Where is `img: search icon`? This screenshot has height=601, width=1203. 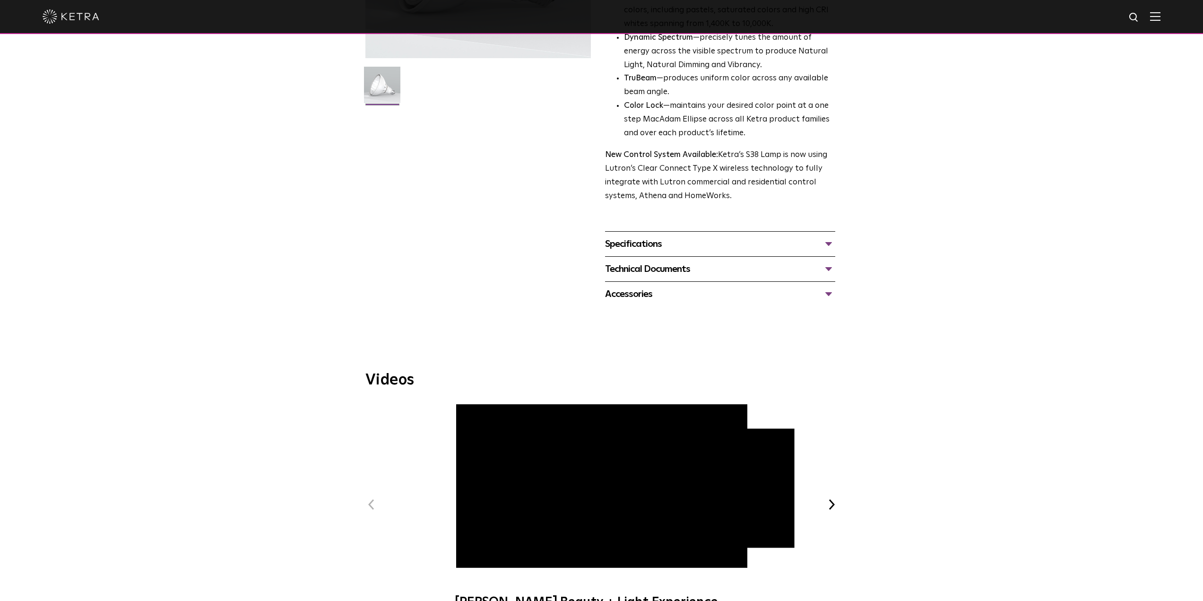
img: search icon is located at coordinates (1134, 17).